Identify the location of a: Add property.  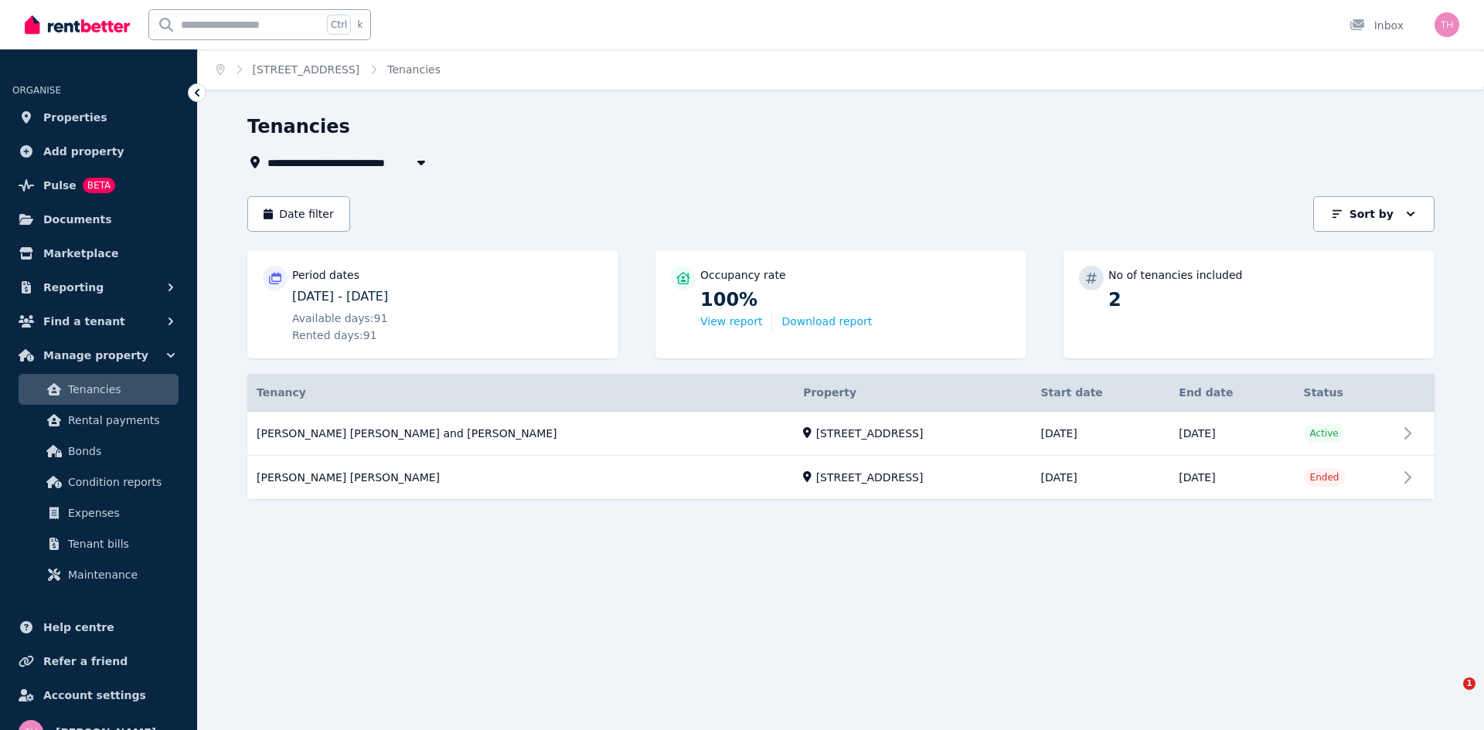
(98, 152).